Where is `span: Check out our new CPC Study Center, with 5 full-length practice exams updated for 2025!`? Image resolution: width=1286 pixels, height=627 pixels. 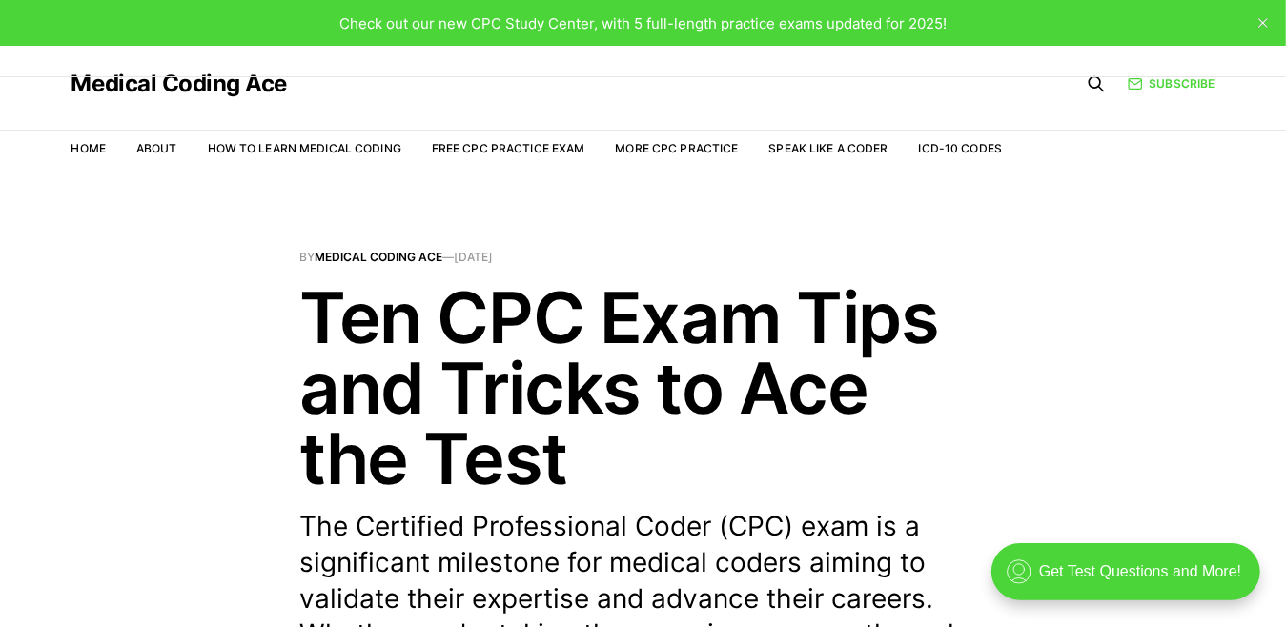
span: Check out our new CPC Study Center, with 5 full-length practice exams updated for 2025! is located at coordinates (642, 23).